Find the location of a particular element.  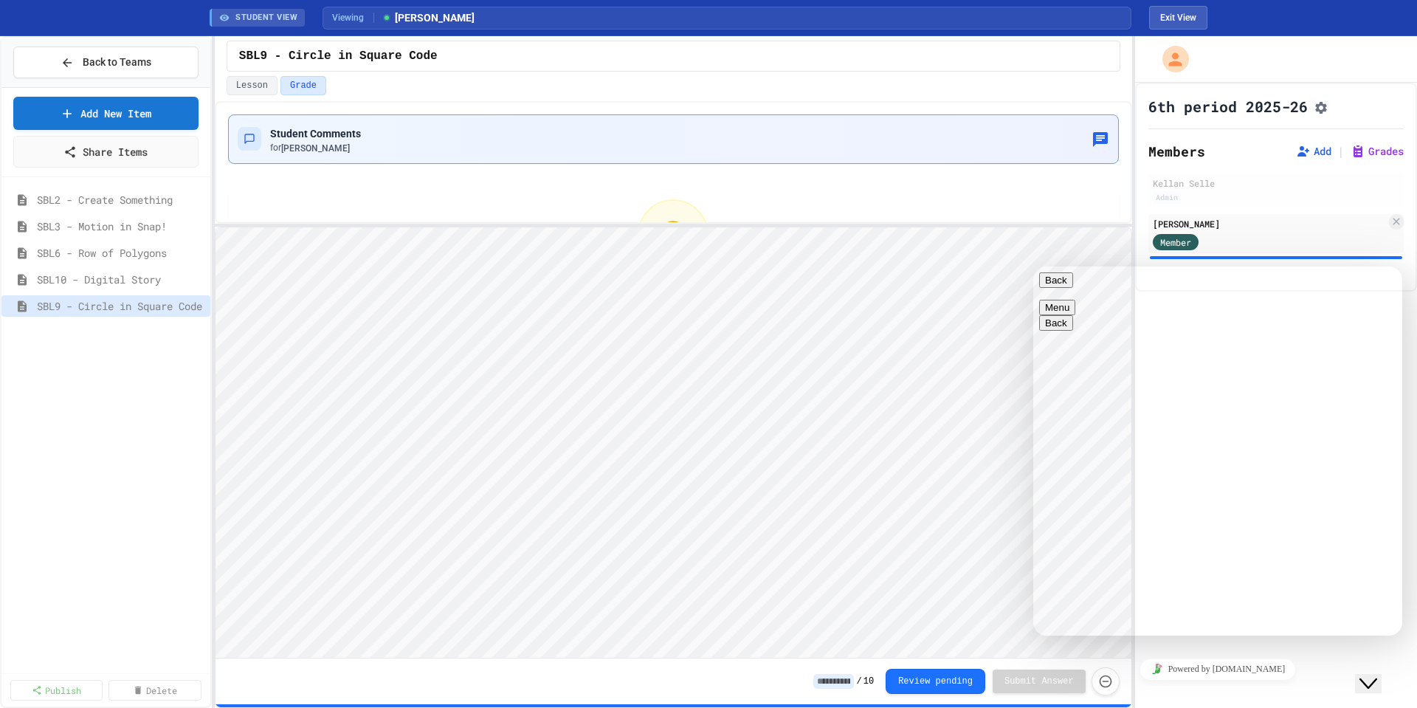

span: SBL2 - Create Something is located at coordinates (120, 199).